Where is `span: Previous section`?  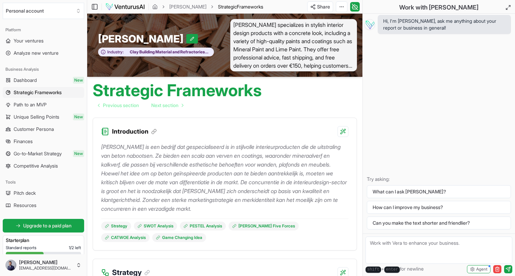 span: Previous section is located at coordinates (121, 105).